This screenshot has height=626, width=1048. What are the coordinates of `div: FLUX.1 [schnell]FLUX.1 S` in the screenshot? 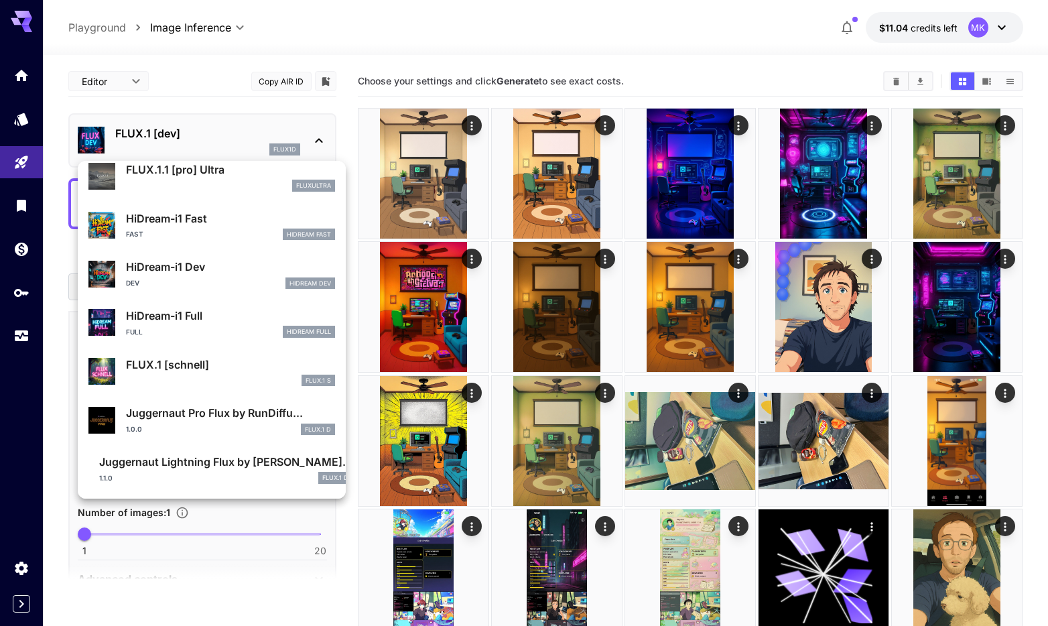 It's located at (212, 371).